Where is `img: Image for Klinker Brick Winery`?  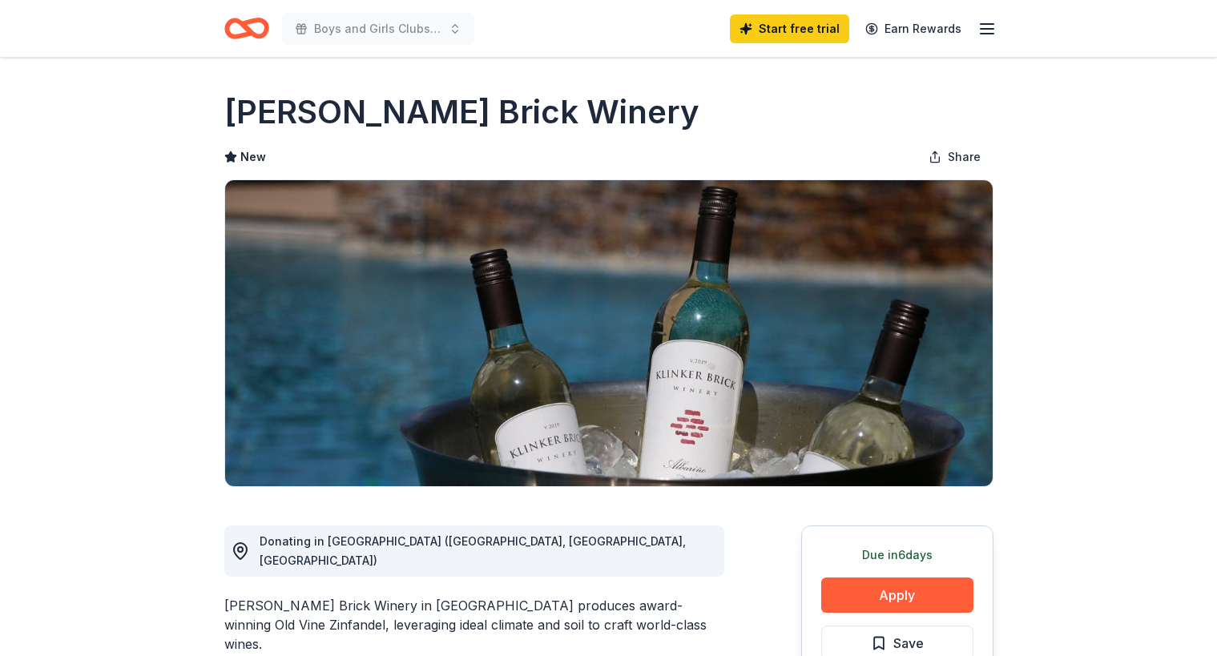 img: Image for Klinker Brick Winery is located at coordinates (609, 333).